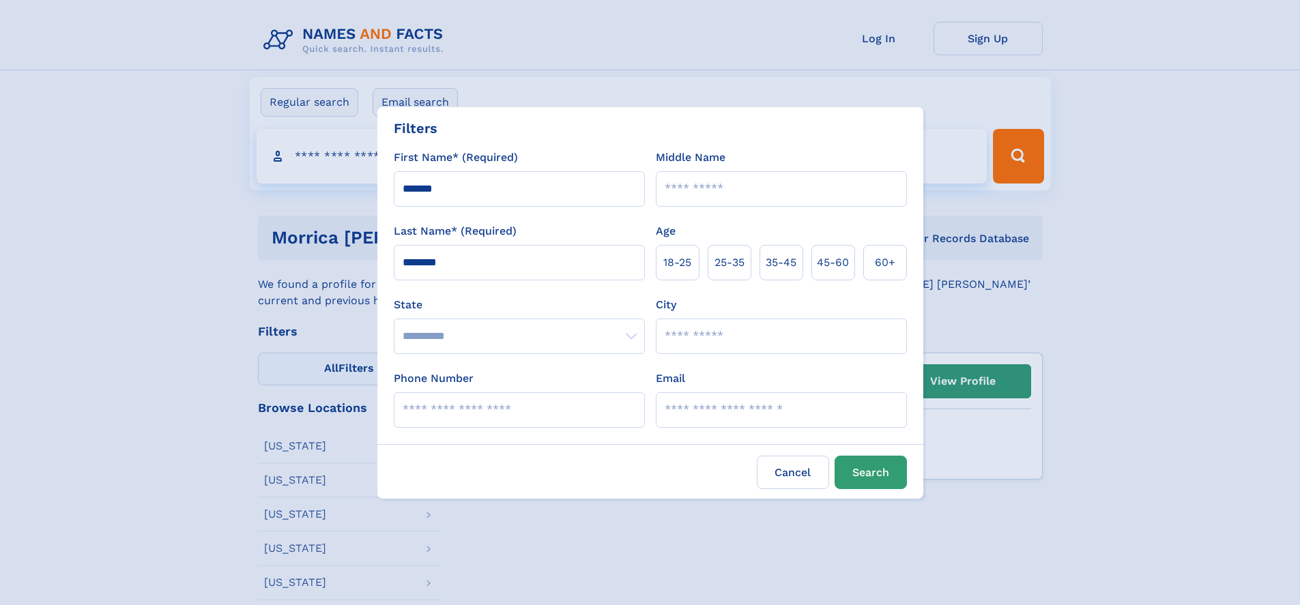  What do you see at coordinates (677, 263) in the screenshot?
I see `span: 18‑25` at bounding box center [677, 263].